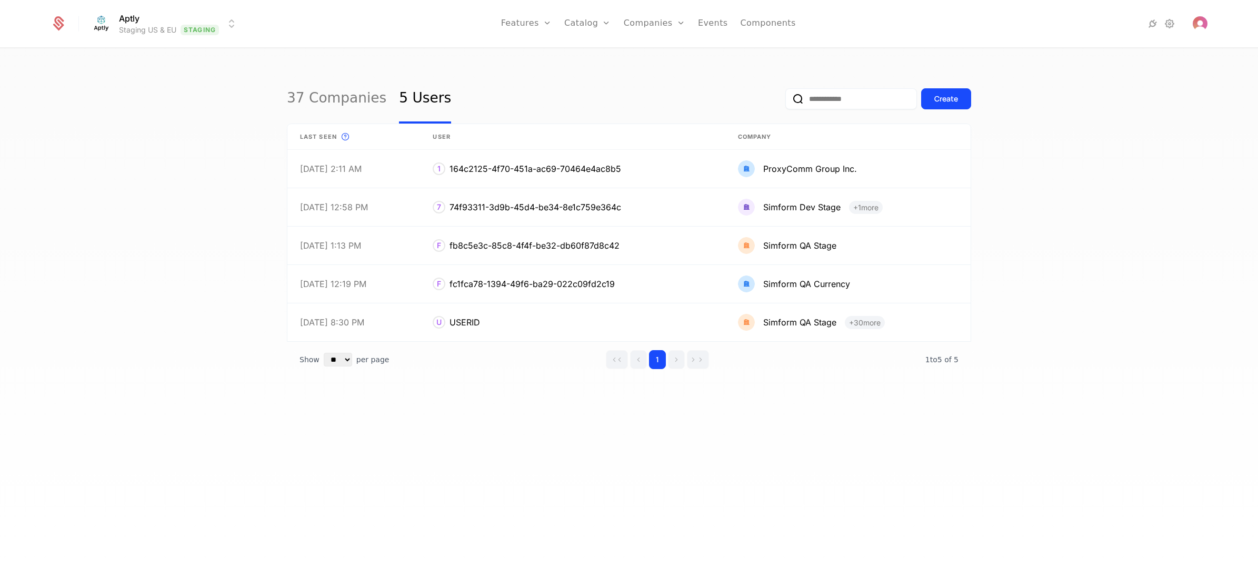 The image size is (1258, 572). I want to click on a: 5 Users, so click(425, 99).